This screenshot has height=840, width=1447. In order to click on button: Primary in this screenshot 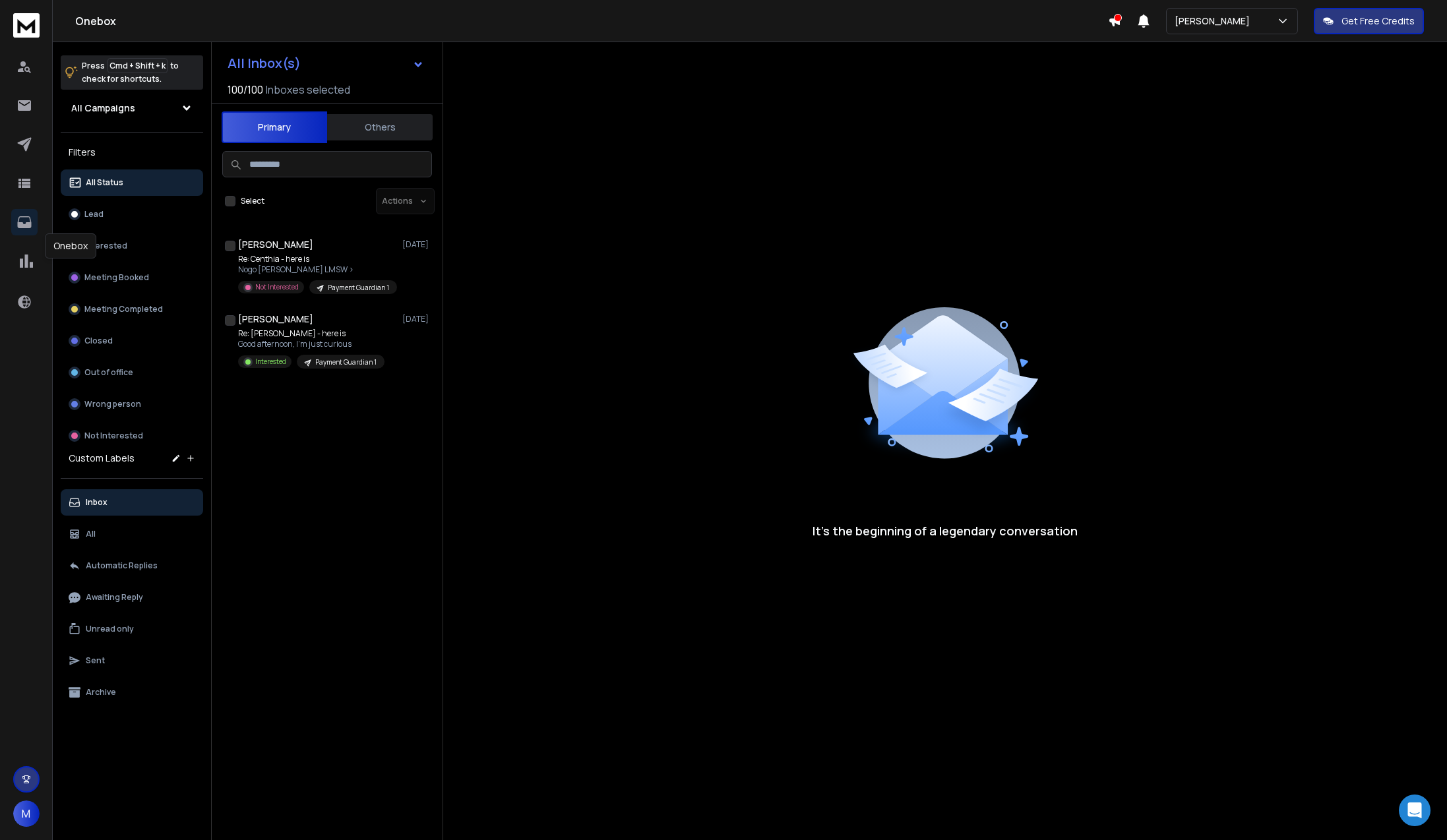, I will do `click(274, 128)`.